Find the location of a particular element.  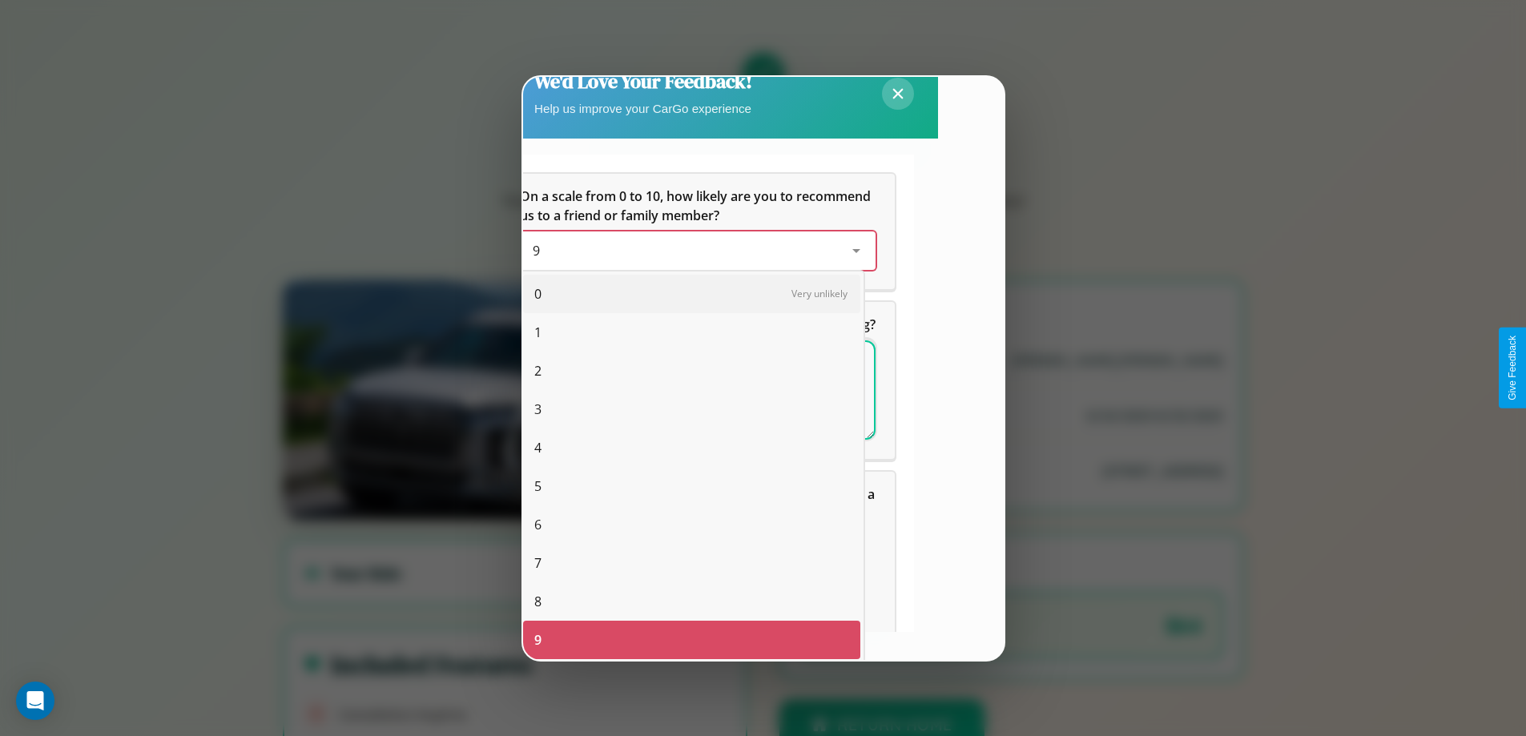

div: Open Intercom Messenger is located at coordinates (35, 701).